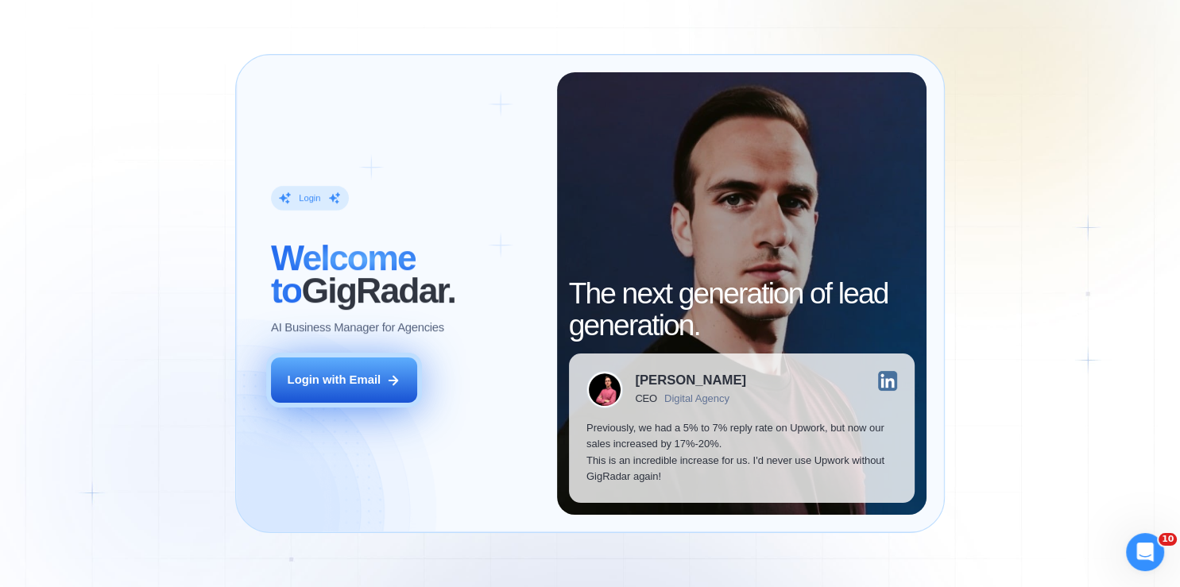 Image resolution: width=1180 pixels, height=587 pixels. I want to click on h2: The next generation of lead generation., so click(742, 310).